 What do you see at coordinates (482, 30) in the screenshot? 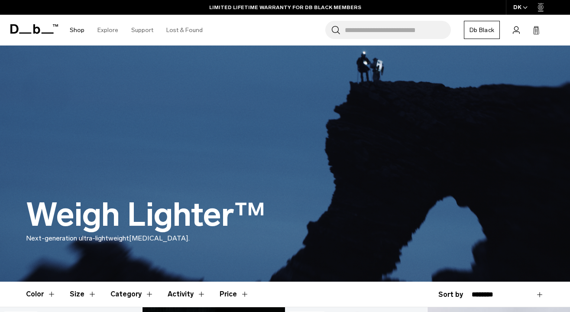
I see `a: Db Black` at bounding box center [482, 30].